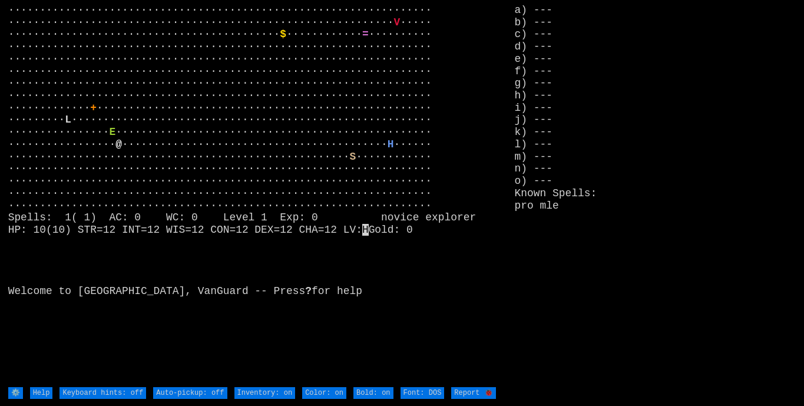  What do you see at coordinates (656, 195) in the screenshot?
I see `stats: a) --- b) --- c) --- d) --- e) --- f) --- g) --- h) --- i) --- j) --- k) --- l) --- m) --- n) ---...` at bounding box center [656, 195].